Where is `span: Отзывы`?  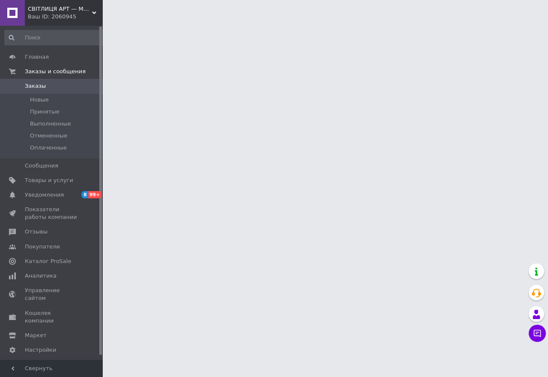 span: Отзывы is located at coordinates (36, 232).